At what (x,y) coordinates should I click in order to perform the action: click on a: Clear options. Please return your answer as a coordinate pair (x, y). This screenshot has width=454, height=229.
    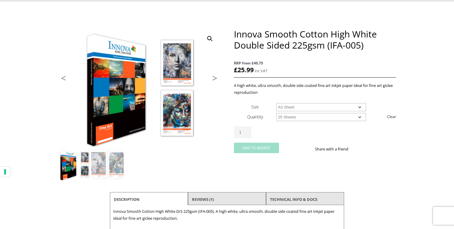
    Looking at the image, I should click on (392, 117).